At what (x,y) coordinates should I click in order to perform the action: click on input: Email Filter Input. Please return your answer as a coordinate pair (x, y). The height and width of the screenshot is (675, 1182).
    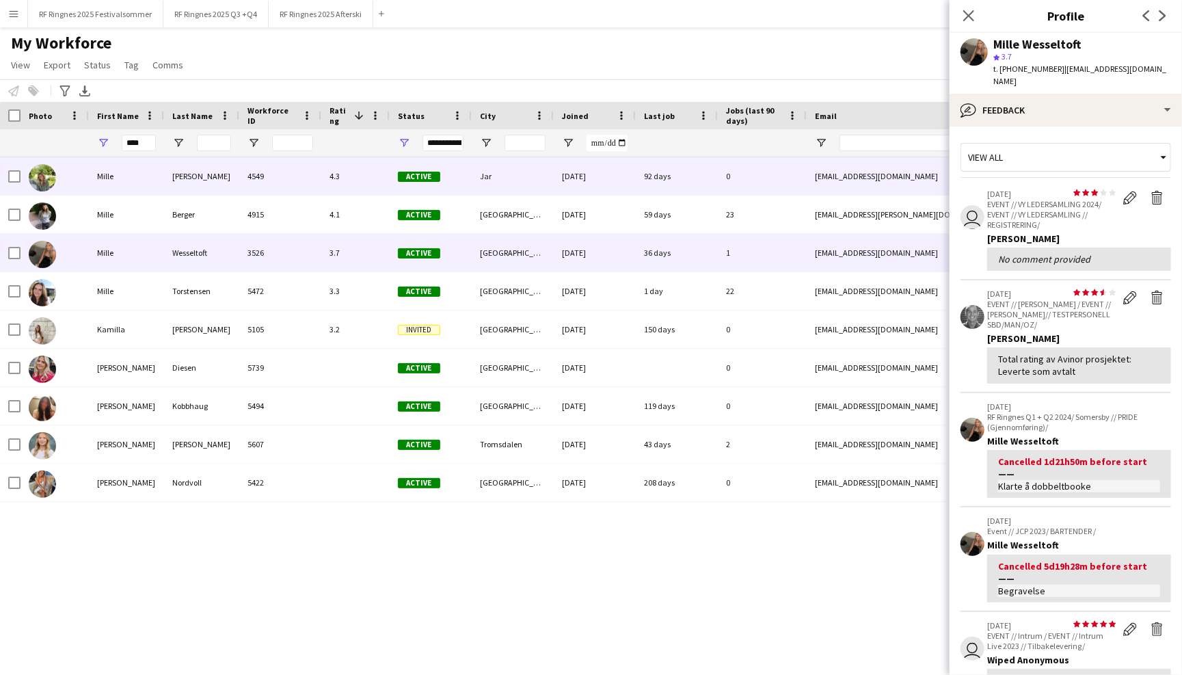
    Looking at the image, I should click on (956, 143).